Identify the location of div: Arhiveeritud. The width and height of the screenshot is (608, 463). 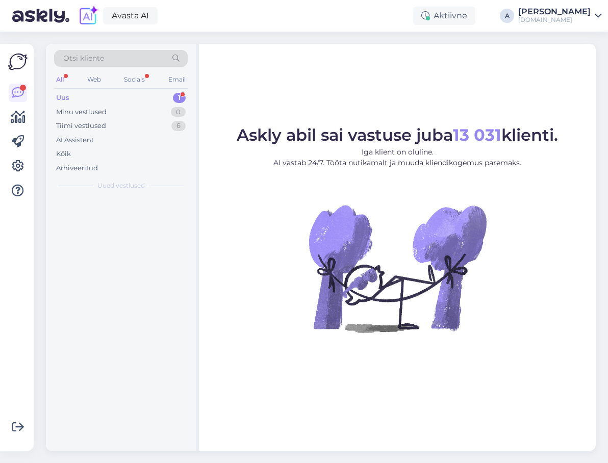
(77, 168).